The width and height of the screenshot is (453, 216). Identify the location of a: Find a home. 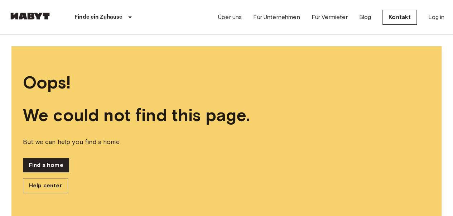
(46, 165).